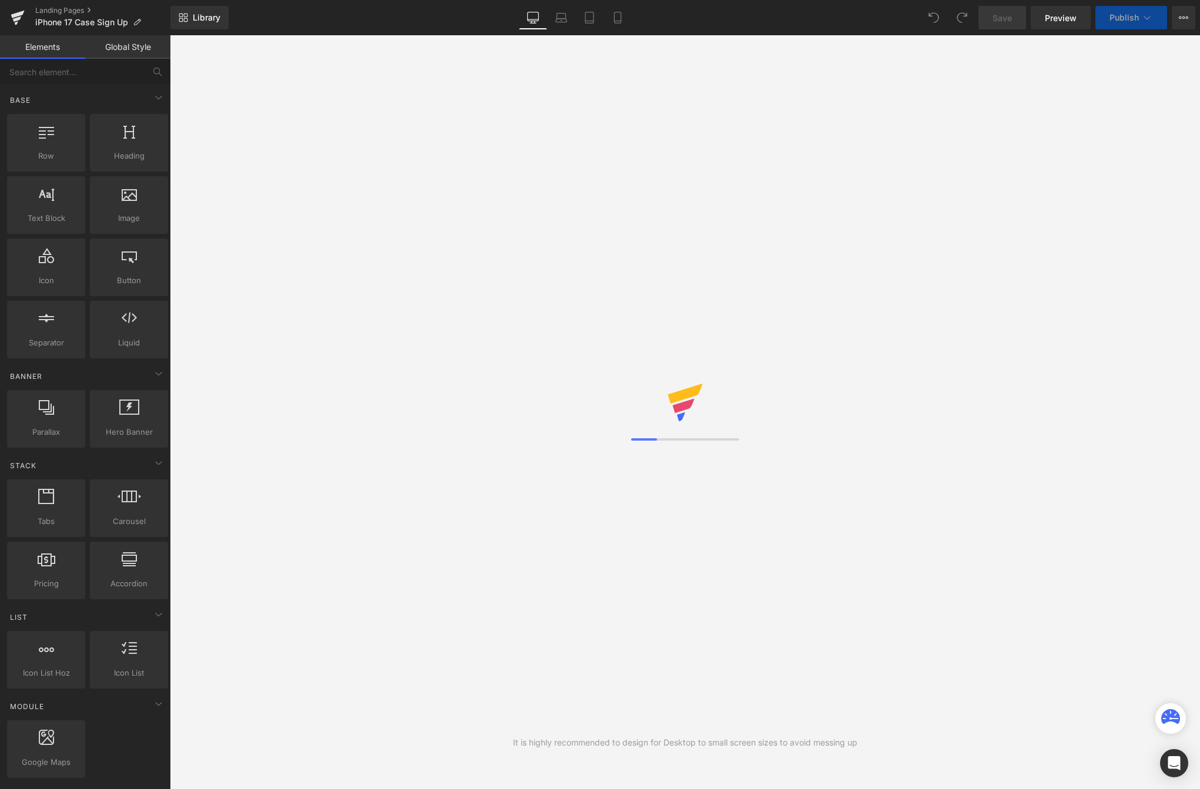 The height and width of the screenshot is (789, 1200). What do you see at coordinates (129, 218) in the screenshot?
I see `span: Image` at bounding box center [129, 218].